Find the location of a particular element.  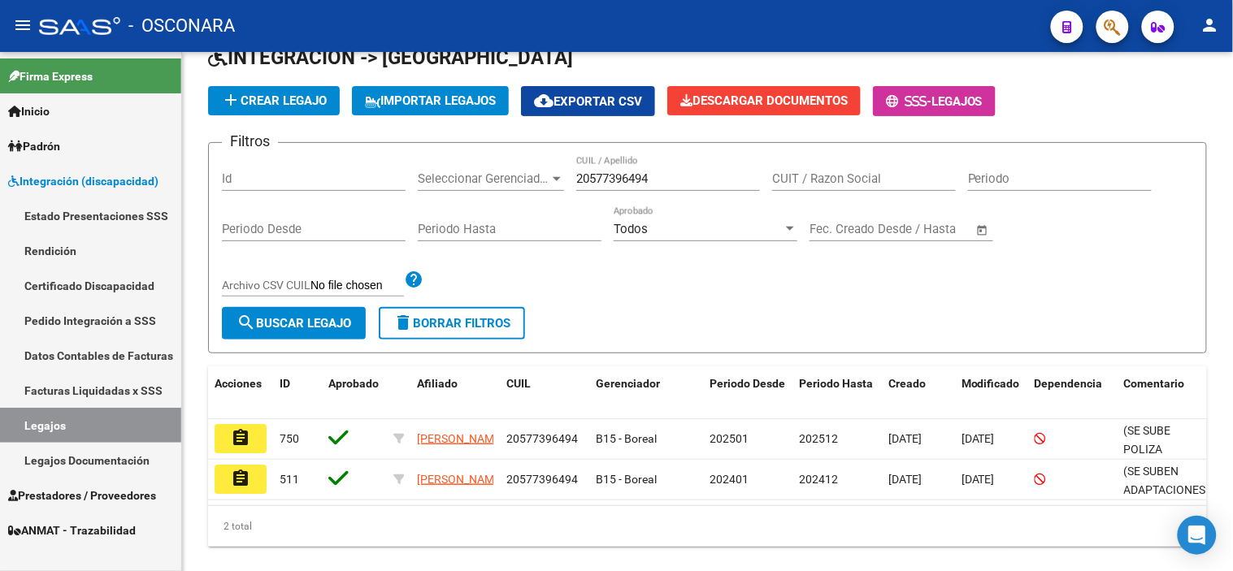

span: 202412 is located at coordinates (819, 480).